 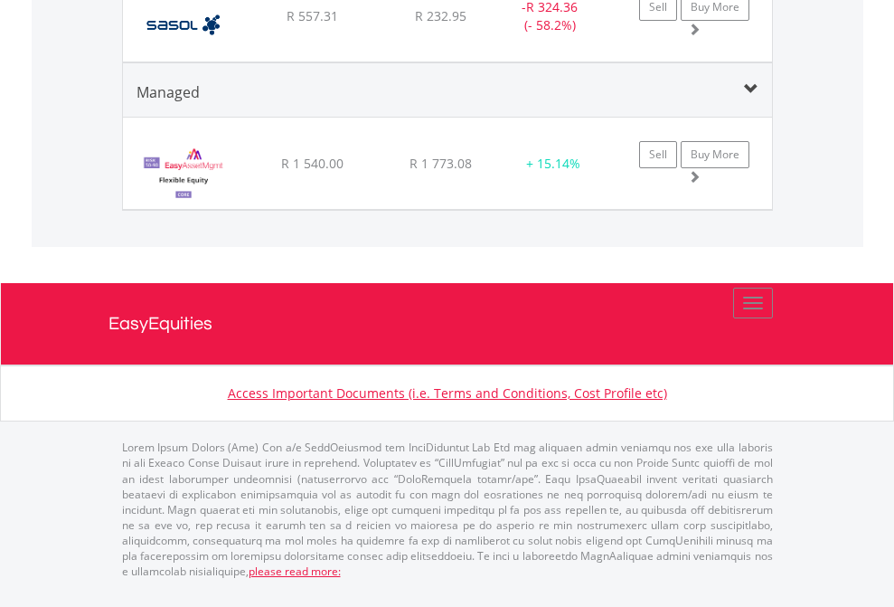 What do you see at coordinates (658, 155) in the screenshot?
I see `a: Sell` at bounding box center [658, 155].